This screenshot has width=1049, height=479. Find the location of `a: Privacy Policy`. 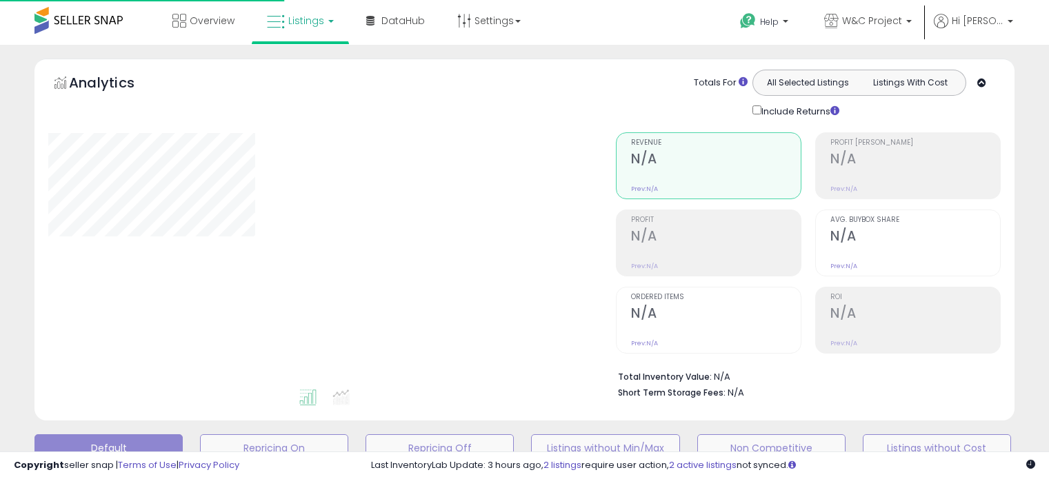

a: Privacy Policy is located at coordinates (209, 465).